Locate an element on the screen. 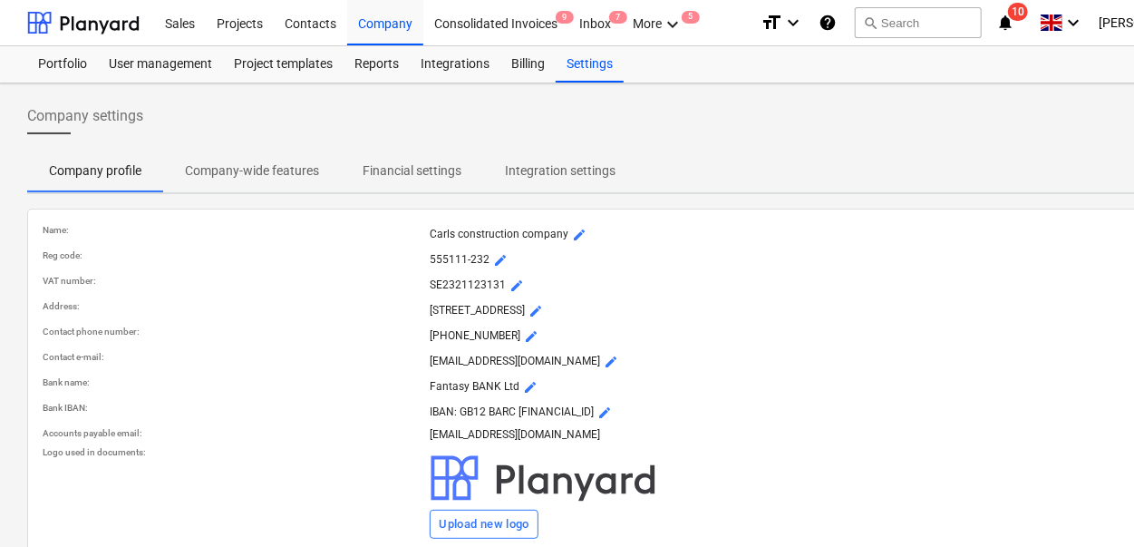 The width and height of the screenshot is (1134, 547). button: Search is located at coordinates (918, 23).